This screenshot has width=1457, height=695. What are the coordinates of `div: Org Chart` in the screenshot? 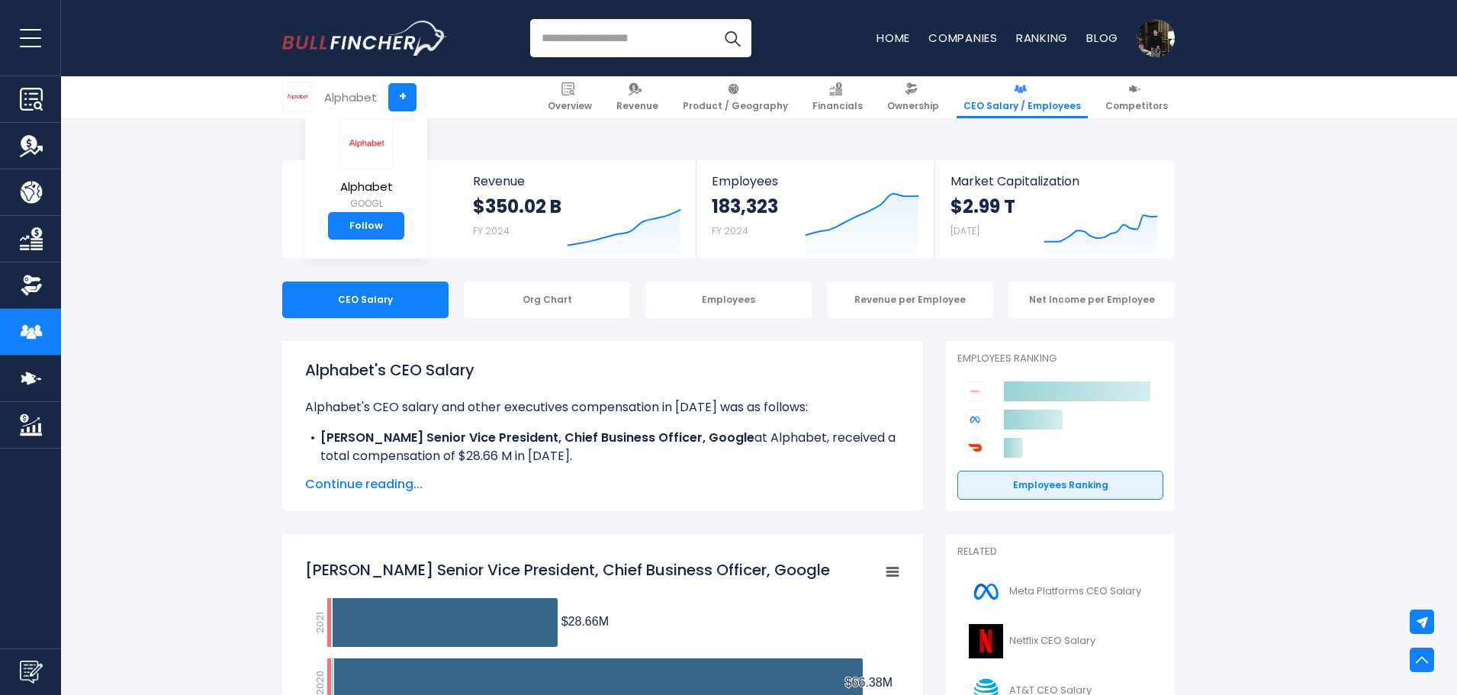 It's located at (547, 300).